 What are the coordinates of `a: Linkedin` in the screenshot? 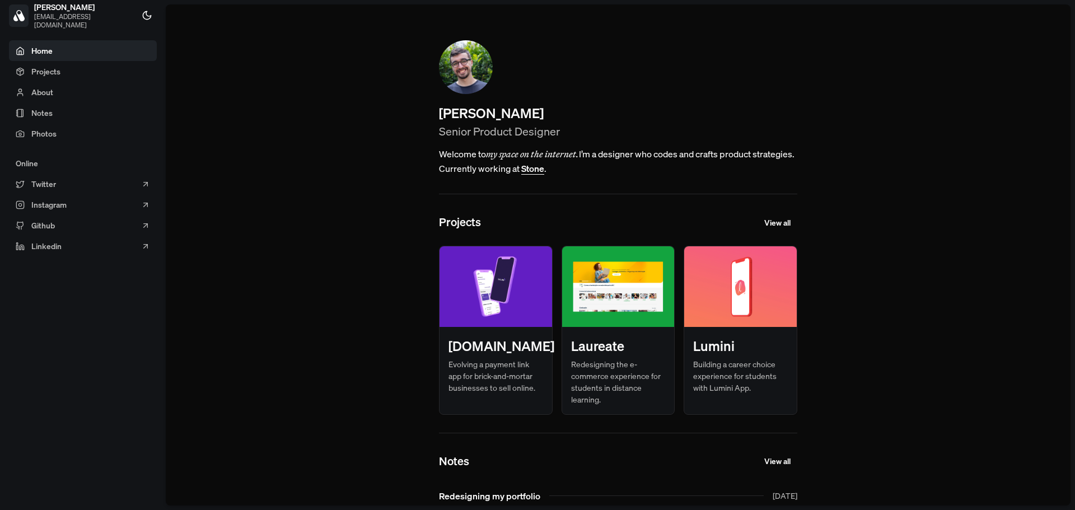 It's located at (83, 246).